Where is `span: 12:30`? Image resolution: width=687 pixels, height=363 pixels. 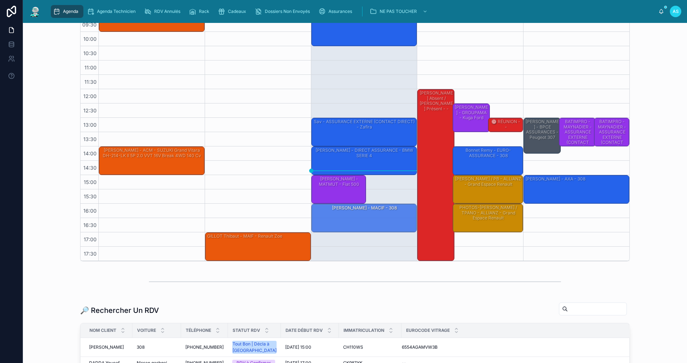
span: 12:30 is located at coordinates (90, 110).